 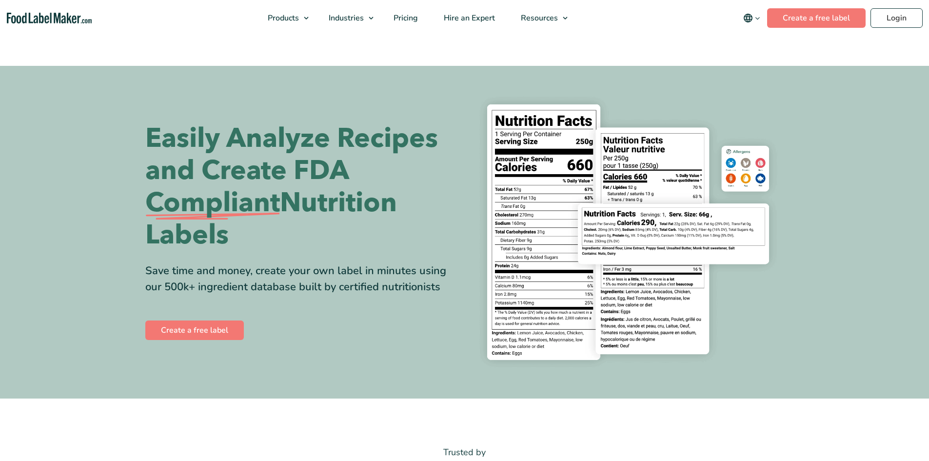 What do you see at coordinates (405, 18) in the screenshot?
I see `span: Pricing` at bounding box center [405, 18].